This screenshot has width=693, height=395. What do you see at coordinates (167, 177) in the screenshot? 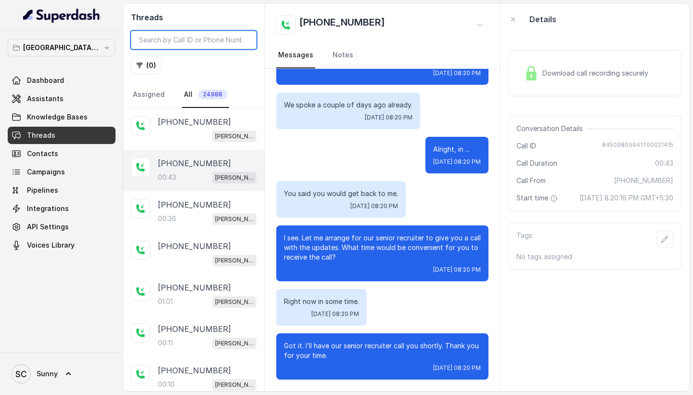
I see `p: 00:43` at bounding box center [167, 177].